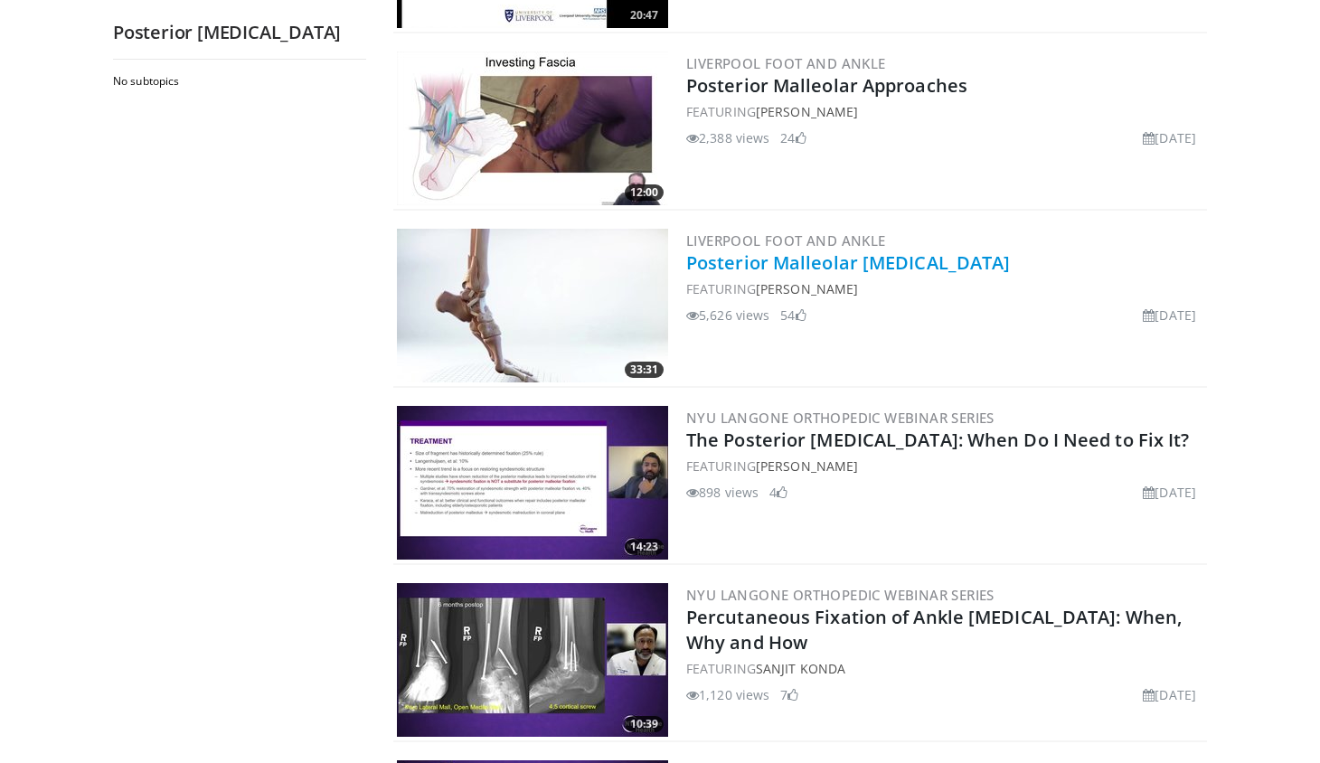  Describe the element at coordinates (728, 137) in the screenshot. I see `li: 2,388 views` at that location.